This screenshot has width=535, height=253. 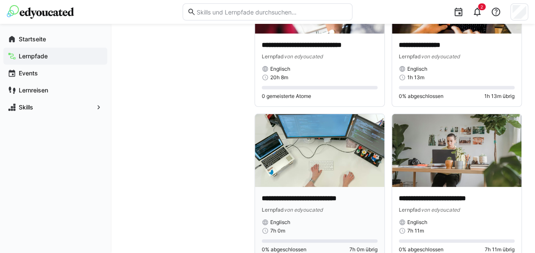 I want to click on span: 7h 0m, so click(x=278, y=231).